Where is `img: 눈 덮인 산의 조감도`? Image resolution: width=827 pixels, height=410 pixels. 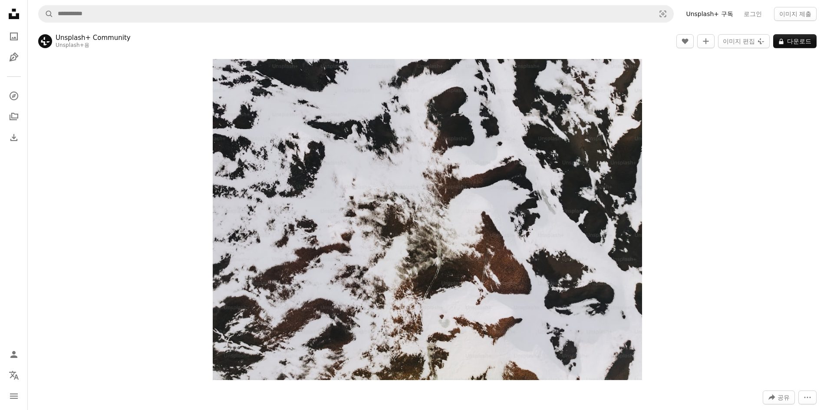
img: 눈 덮인 산의 조감도 is located at coordinates (427, 220).